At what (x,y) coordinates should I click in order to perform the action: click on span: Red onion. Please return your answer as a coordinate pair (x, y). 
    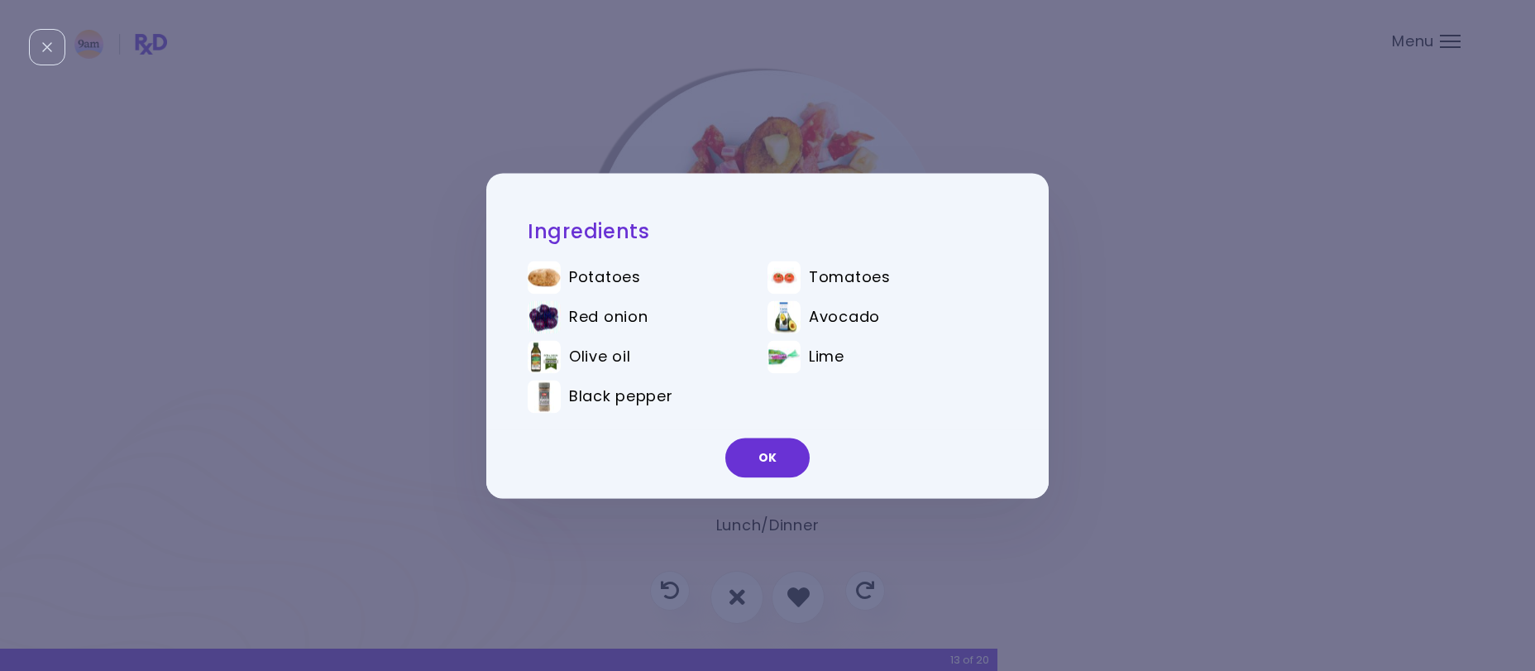
    Looking at the image, I should click on (608, 317).